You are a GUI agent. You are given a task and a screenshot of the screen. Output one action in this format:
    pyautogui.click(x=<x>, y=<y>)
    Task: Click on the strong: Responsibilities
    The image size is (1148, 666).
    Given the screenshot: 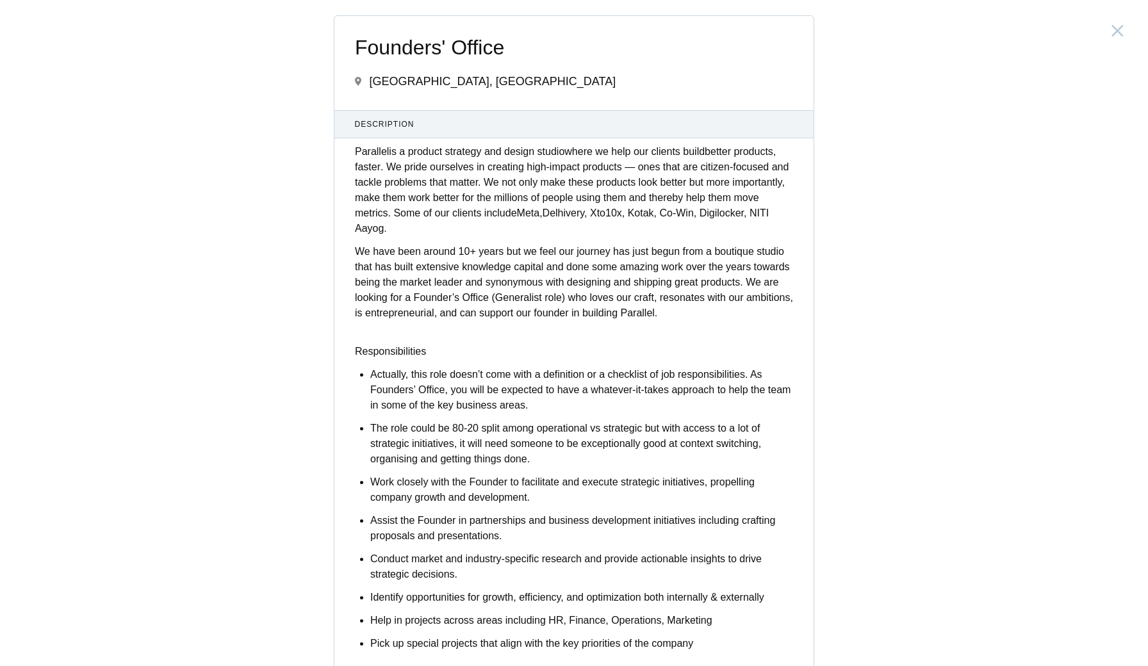 What is the action you would take?
    pyautogui.click(x=390, y=351)
    